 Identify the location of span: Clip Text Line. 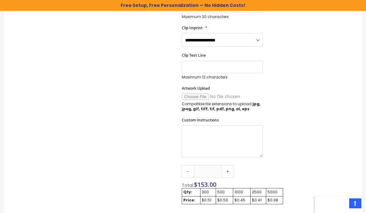
(194, 55).